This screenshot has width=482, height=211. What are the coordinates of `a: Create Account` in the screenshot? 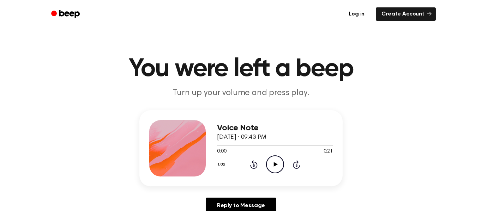 It's located at (406, 14).